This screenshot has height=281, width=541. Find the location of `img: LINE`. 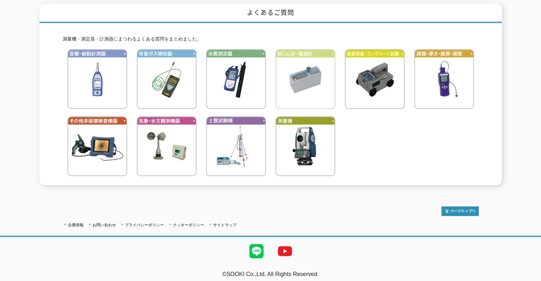

img: LINE is located at coordinates (256, 251).